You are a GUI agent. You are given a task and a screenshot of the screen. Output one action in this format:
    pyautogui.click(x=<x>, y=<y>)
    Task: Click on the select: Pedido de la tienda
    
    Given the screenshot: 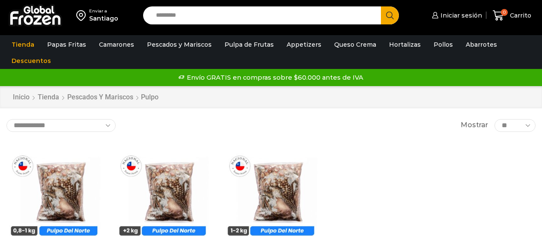 What is the action you would take?
    pyautogui.click(x=61, y=125)
    